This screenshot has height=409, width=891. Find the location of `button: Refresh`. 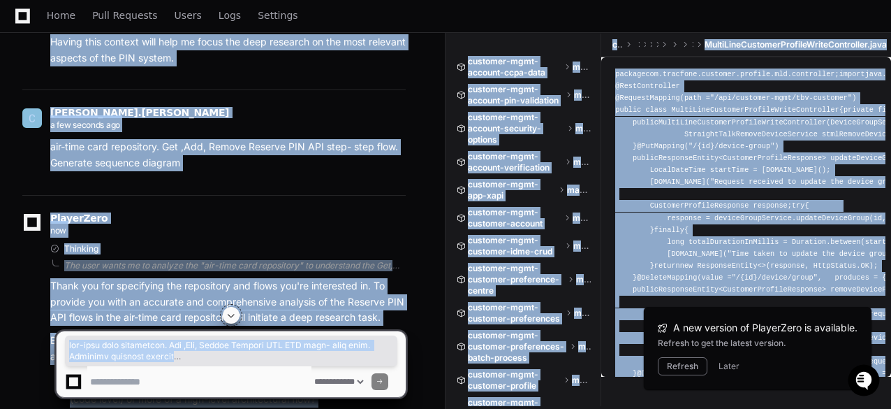

button: Refresh is located at coordinates (683, 366).